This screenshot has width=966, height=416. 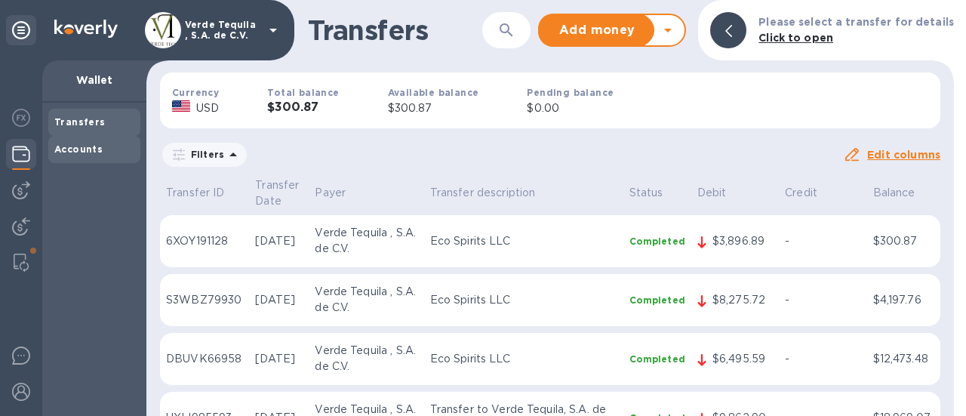 What do you see at coordinates (205, 358) in the screenshot?
I see `p: DBUVK66958` at bounding box center [205, 358].